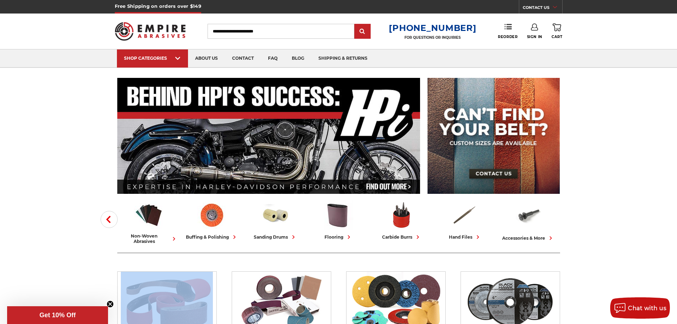  I want to click on div: carbide burrs, so click(402, 237).